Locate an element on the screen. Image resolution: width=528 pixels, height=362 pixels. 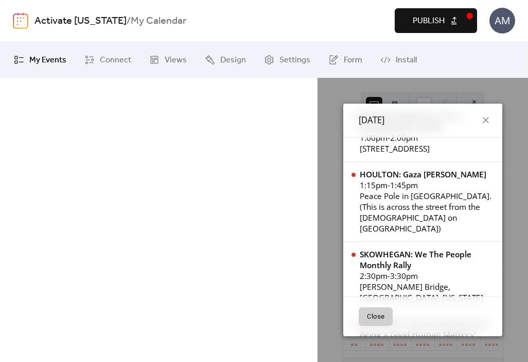
a: Connect is located at coordinates (108, 60).